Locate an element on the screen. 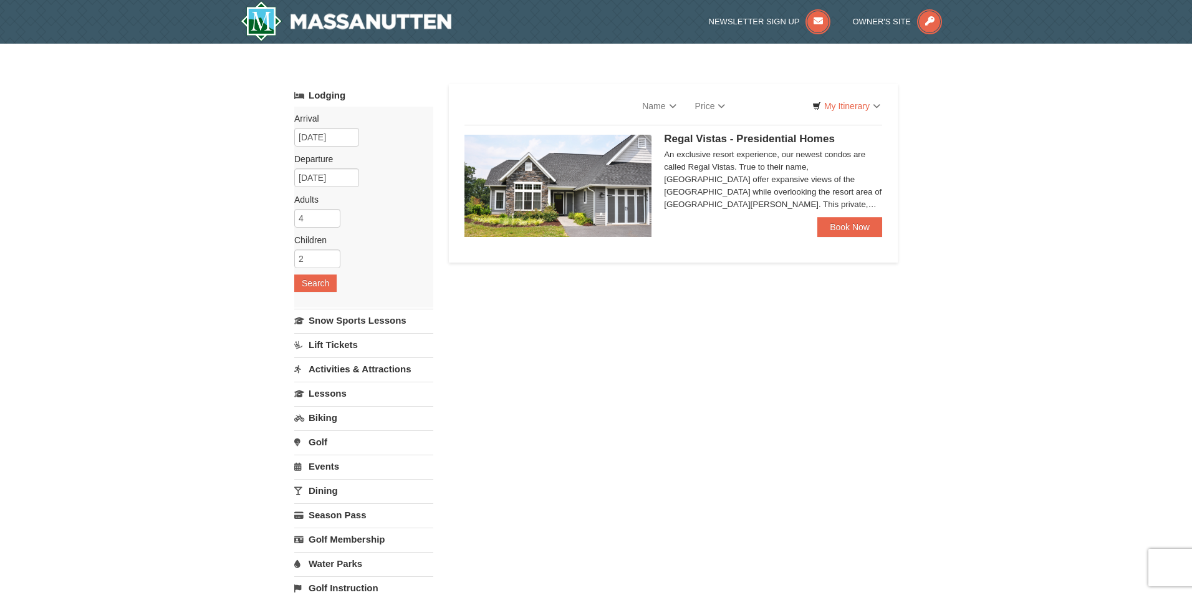 The width and height of the screenshot is (1192, 595). a: Snow Sports Lessons is located at coordinates (363, 320).